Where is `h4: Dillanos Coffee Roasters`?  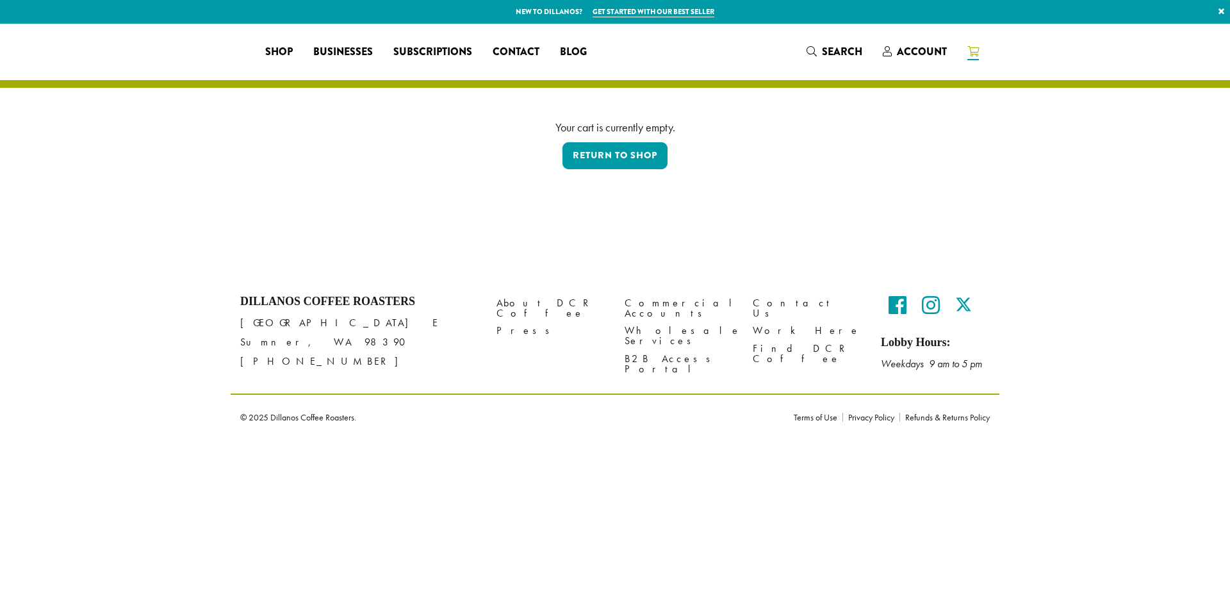 h4: Dillanos Coffee Roasters is located at coordinates (359, 302).